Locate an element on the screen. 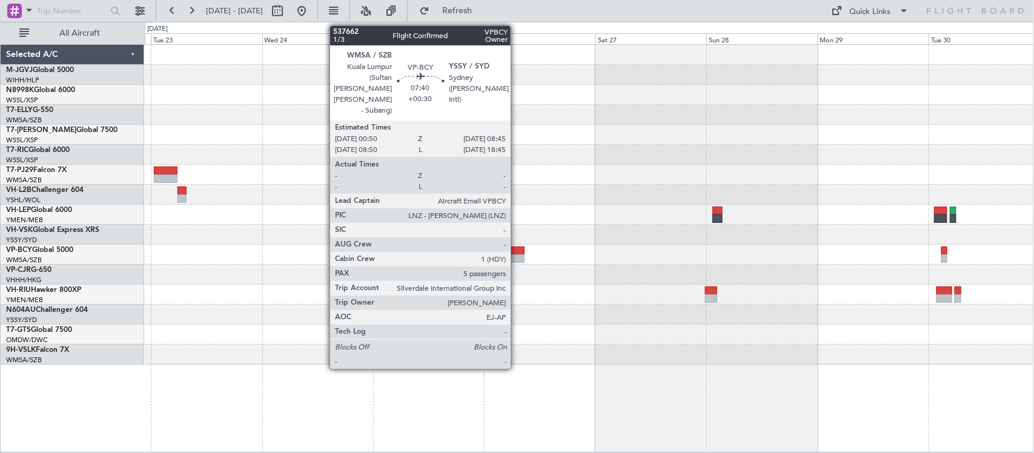 This screenshot has width=1034, height=453. a: M-JGVJGlobal 5000 is located at coordinates (40, 70).